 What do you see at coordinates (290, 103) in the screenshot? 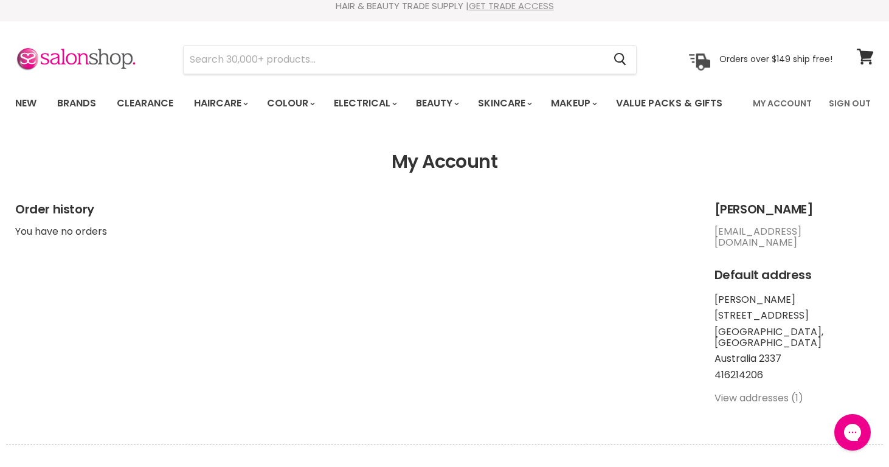
I see `a: Colour` at bounding box center [290, 103].